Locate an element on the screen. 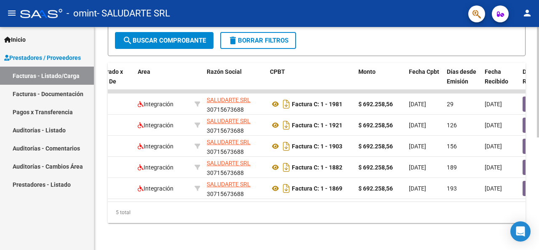  span: Inicio is located at coordinates (15, 40).